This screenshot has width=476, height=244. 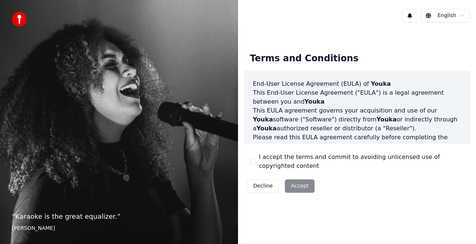 I want to click on p: This EULA agreement governs your acquisition and use of our software ("Software") directly from o..., so click(x=357, y=120).